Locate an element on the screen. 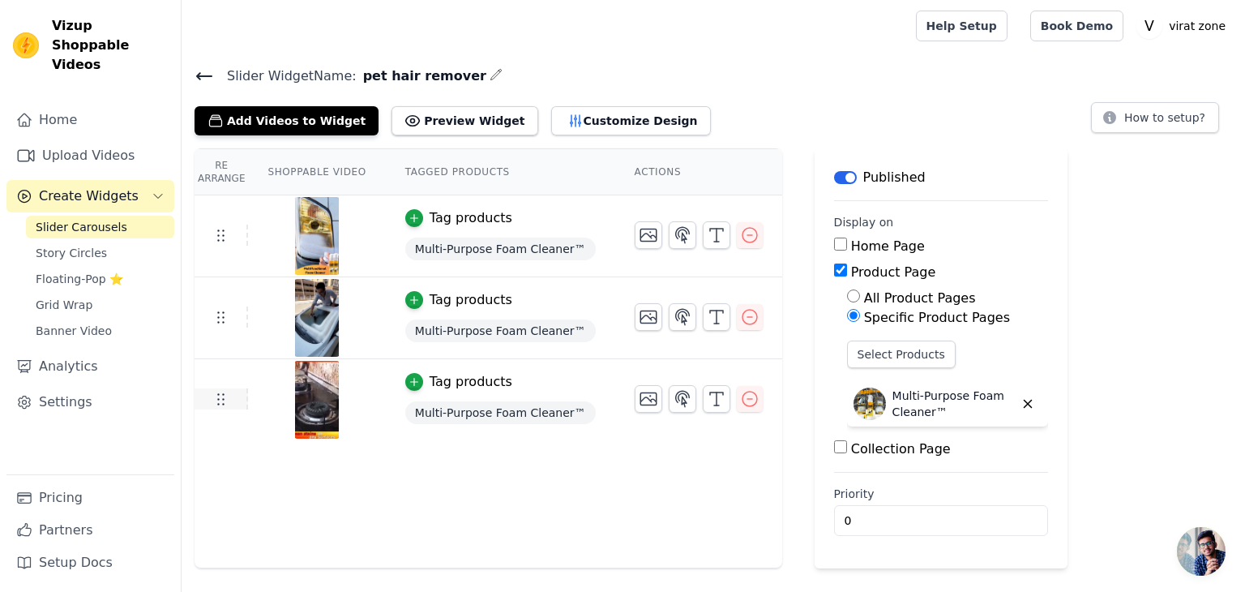 The width and height of the screenshot is (1245, 592). img: Vizup is located at coordinates (26, 45).